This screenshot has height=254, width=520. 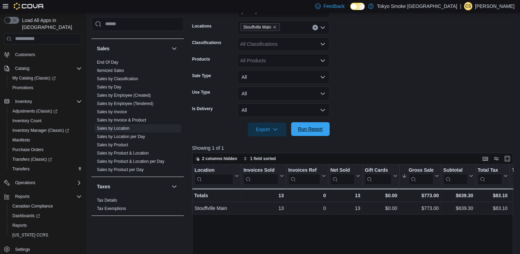 What do you see at coordinates (304, 175) in the screenshot?
I see `div: Invoices Ref` at bounding box center [304, 175].